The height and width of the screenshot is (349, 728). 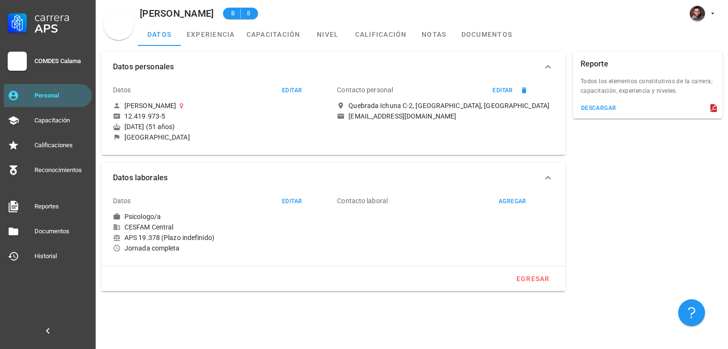 I want to click on a: calificación, so click(x=381, y=34).